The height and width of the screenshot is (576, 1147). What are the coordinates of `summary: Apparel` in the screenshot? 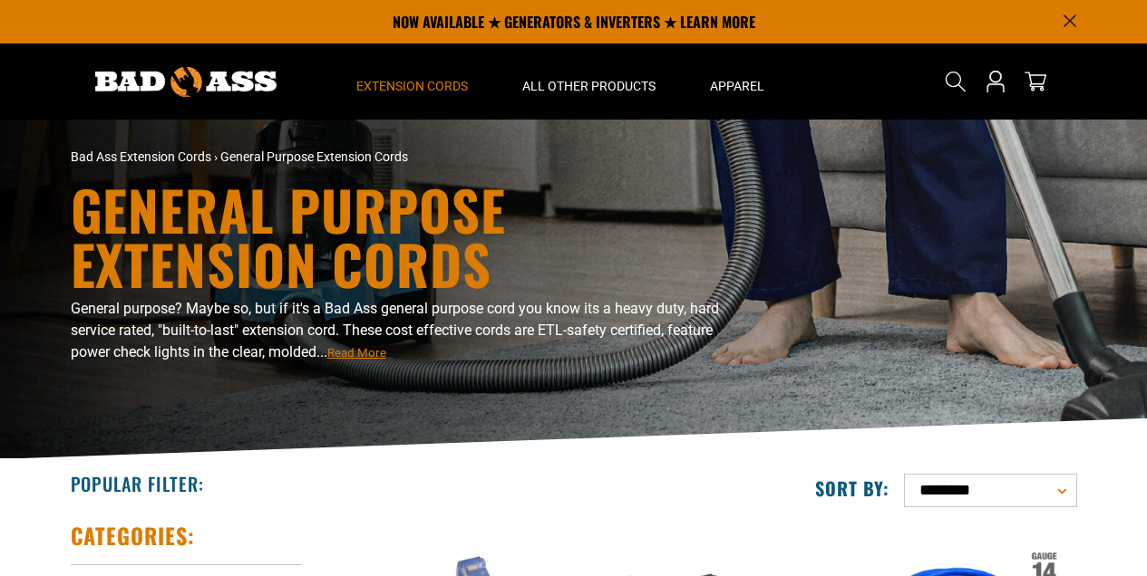 It's located at (737, 82).